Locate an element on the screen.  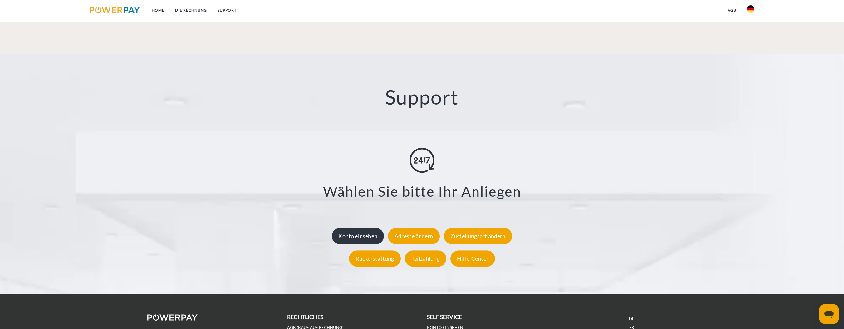
a: Adresse ändern is located at coordinates (414, 236).